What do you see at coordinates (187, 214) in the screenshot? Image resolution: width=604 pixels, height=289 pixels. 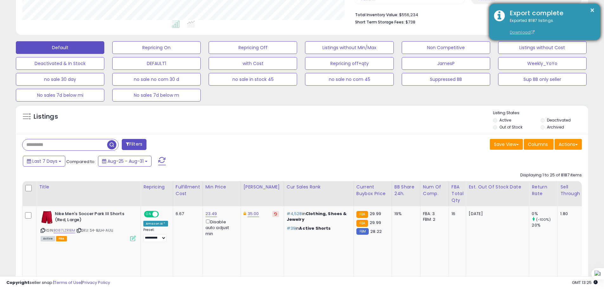 I see `div: 6.67` at bounding box center [187, 214].